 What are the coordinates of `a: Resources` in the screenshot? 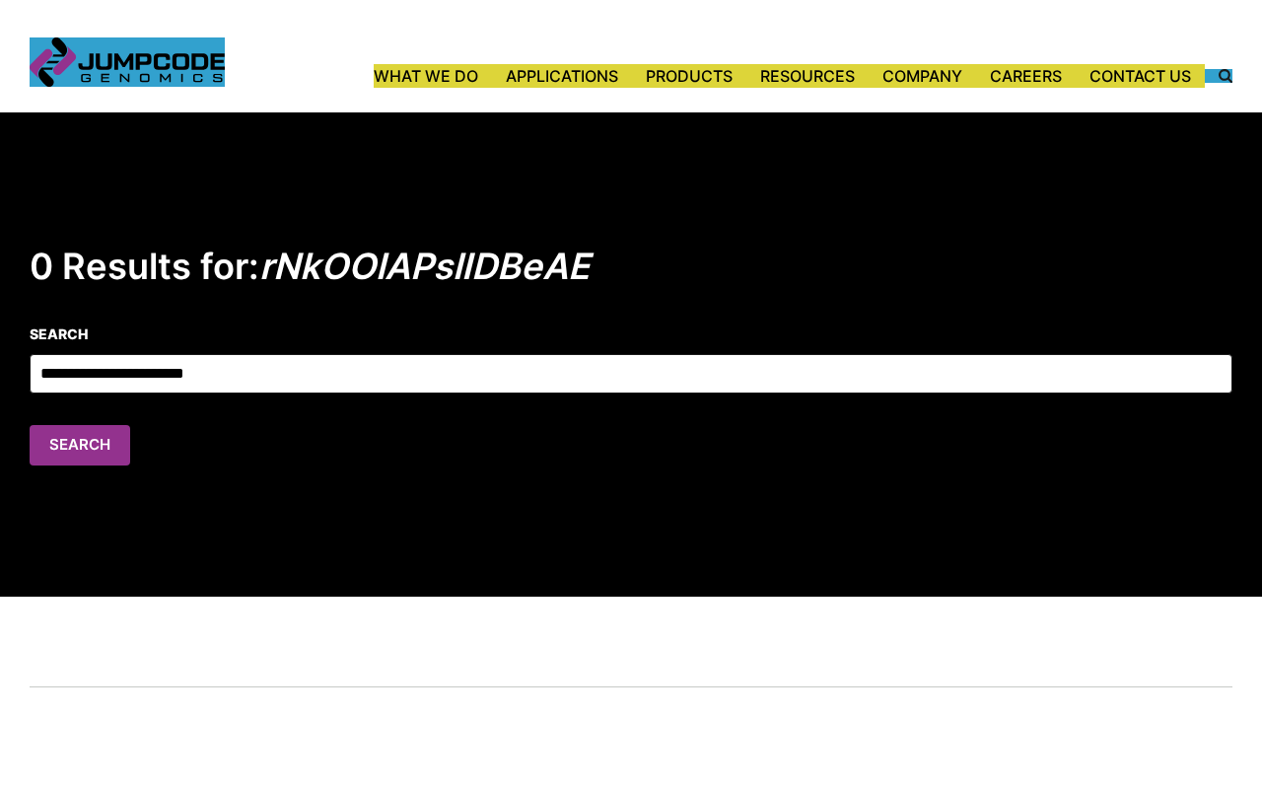 It's located at (807, 76).